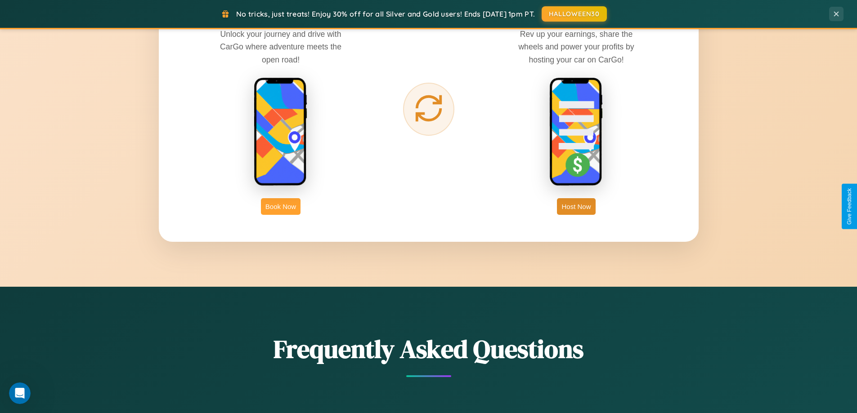 The width and height of the screenshot is (857, 413). I want to click on button: Book Now, so click(281, 206).